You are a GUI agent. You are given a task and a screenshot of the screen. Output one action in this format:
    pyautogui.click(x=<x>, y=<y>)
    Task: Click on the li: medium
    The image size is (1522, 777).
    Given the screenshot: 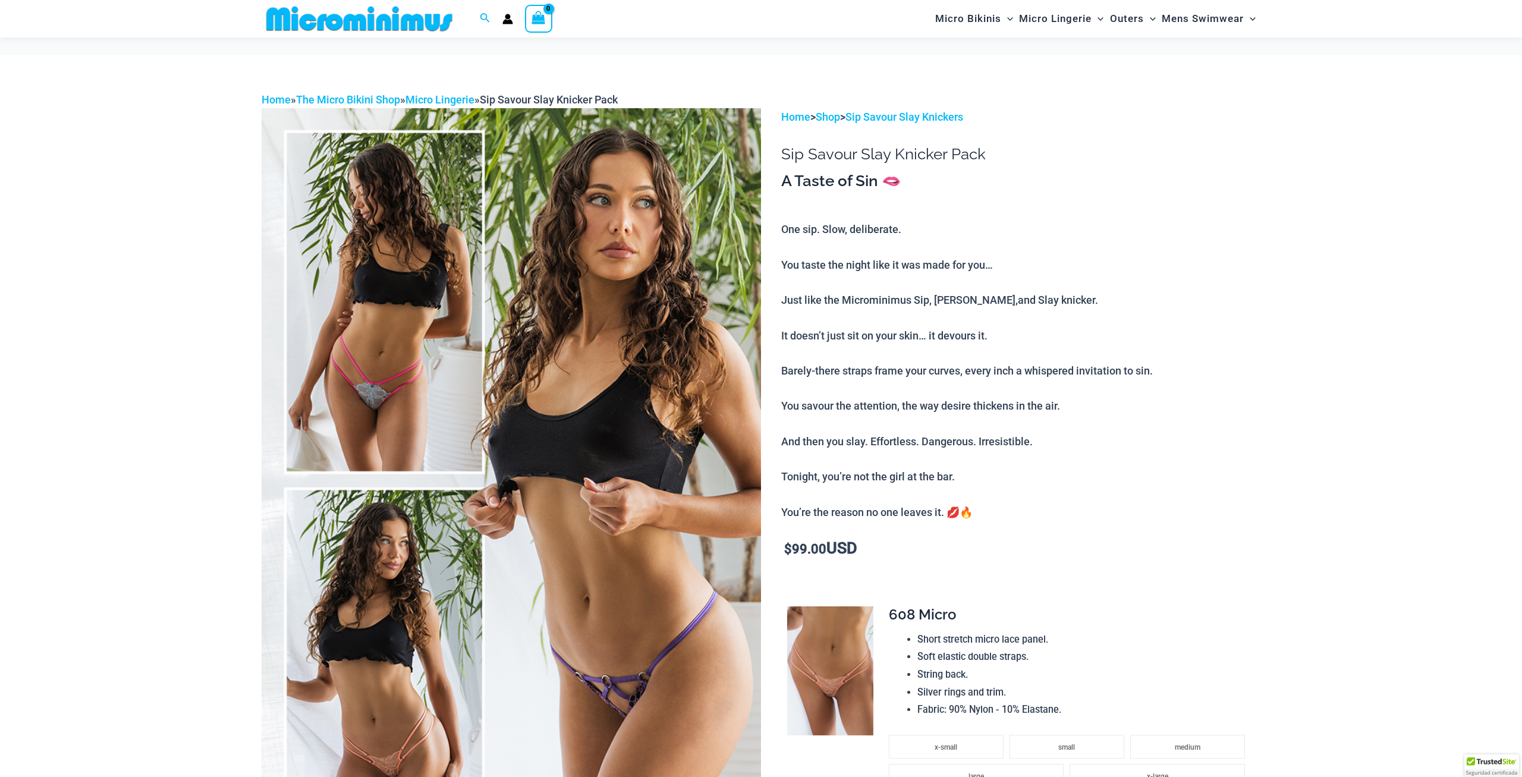 What is the action you would take?
    pyautogui.click(x=1187, y=747)
    